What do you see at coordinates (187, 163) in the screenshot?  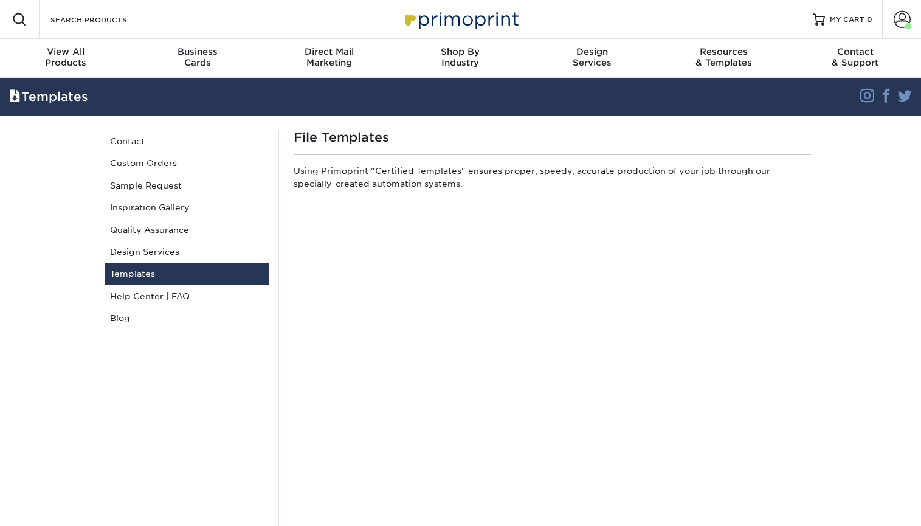 I see `a: Custom Orders` at bounding box center [187, 163].